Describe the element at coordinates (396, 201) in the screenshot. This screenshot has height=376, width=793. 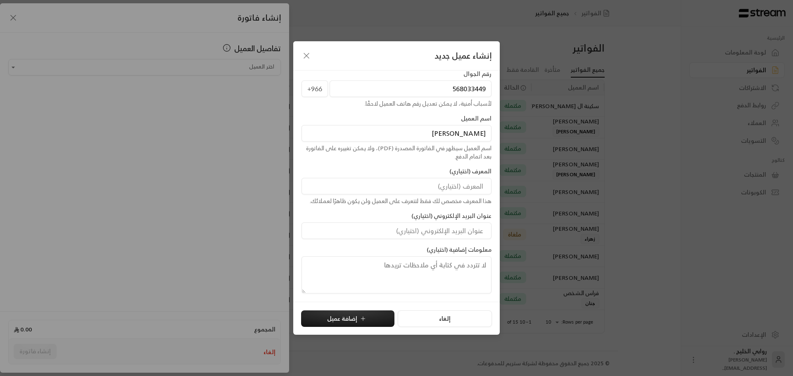
I see `div: هذا المعرف مخصص لك فقط لتتعرف على العميل ولن يكون ظاهرًا لعملائك.` at that location.